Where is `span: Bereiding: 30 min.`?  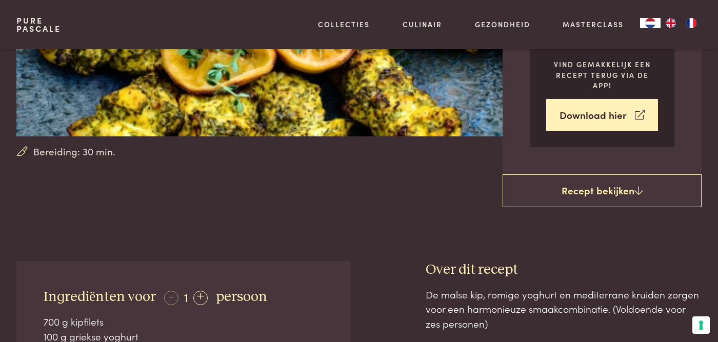
span: Bereiding: 30 min. is located at coordinates (74, 151).